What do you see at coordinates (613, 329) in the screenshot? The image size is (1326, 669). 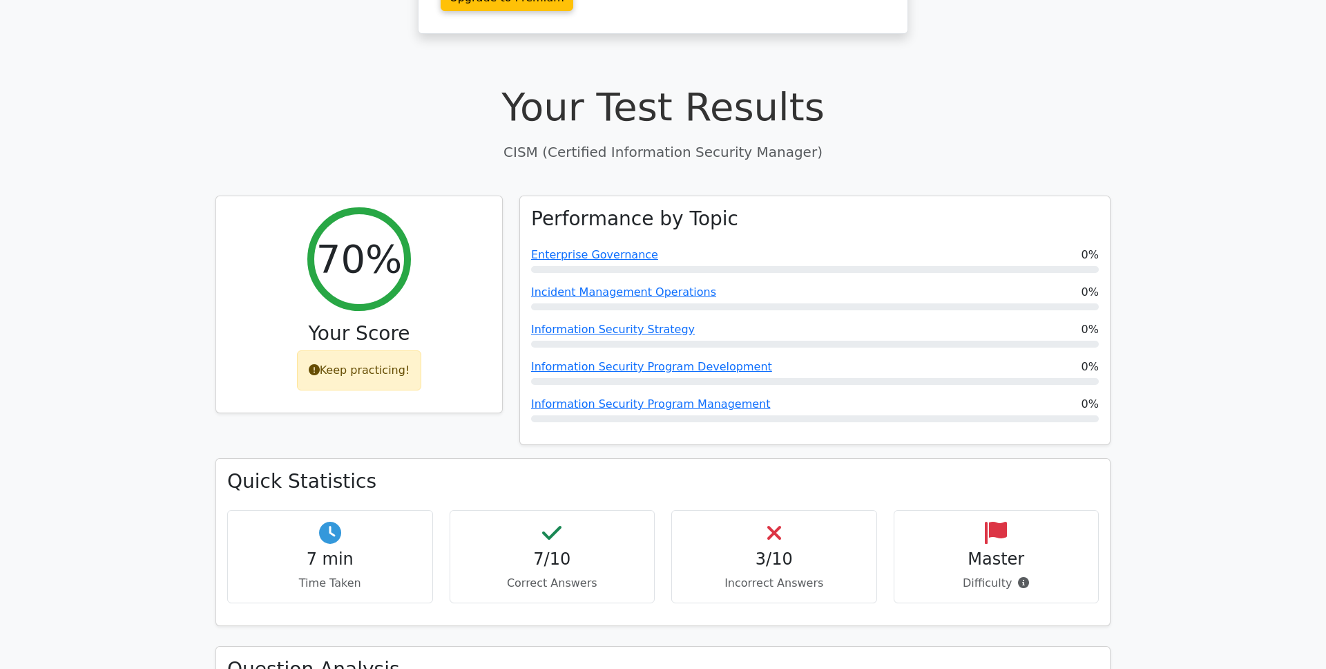 I see `a: Information Security Strategy` at bounding box center [613, 329].